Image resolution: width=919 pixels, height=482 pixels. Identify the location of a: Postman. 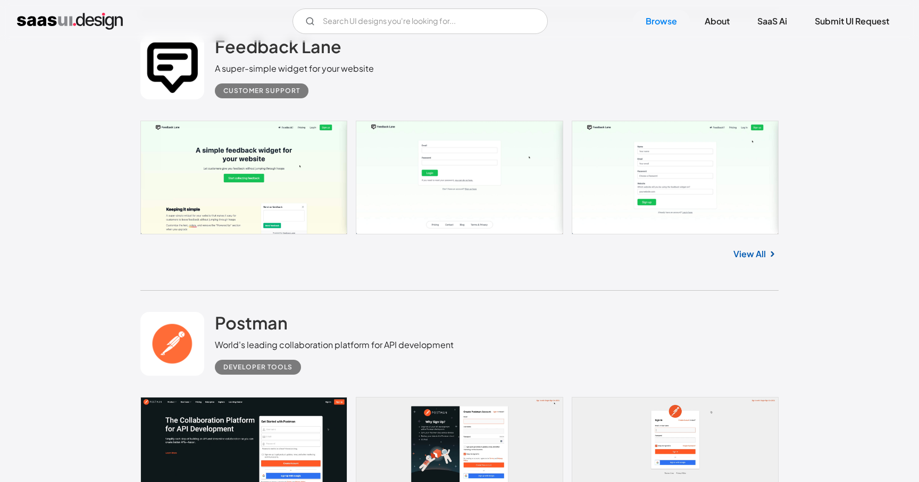
(251, 325).